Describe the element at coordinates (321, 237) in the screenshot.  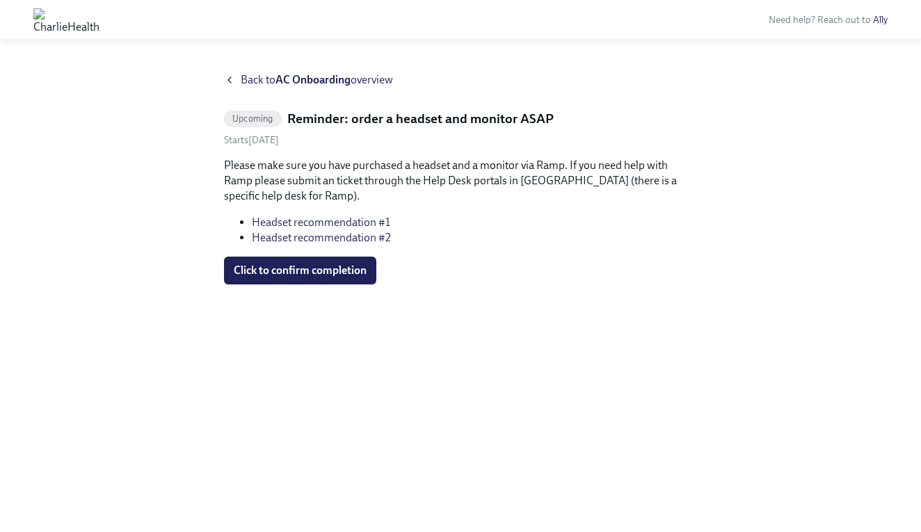
I see `a: Headset recommendation #2` at that location.